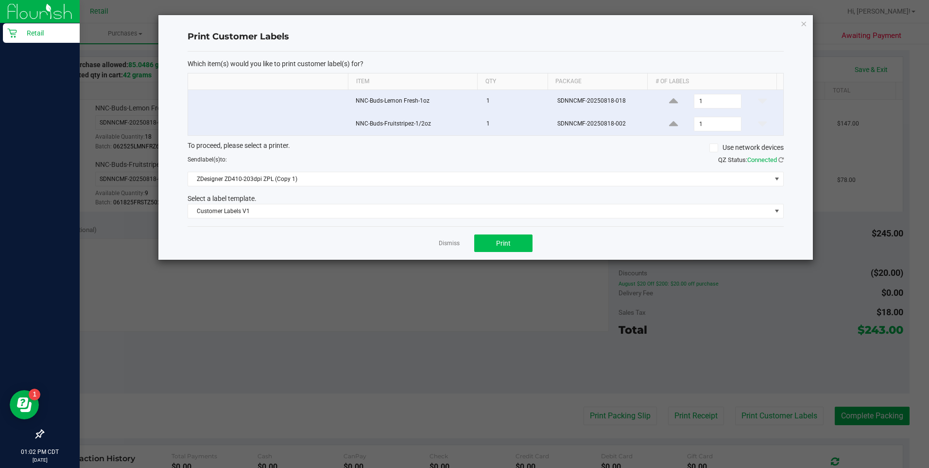 This screenshot has height=468, width=929. Describe the element at coordinates (449, 243) in the screenshot. I see `a: Dismiss` at that location.